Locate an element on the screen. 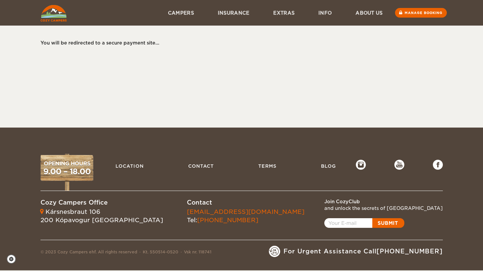 The width and height of the screenshot is (483, 271). a: Blog is located at coordinates (328, 166).